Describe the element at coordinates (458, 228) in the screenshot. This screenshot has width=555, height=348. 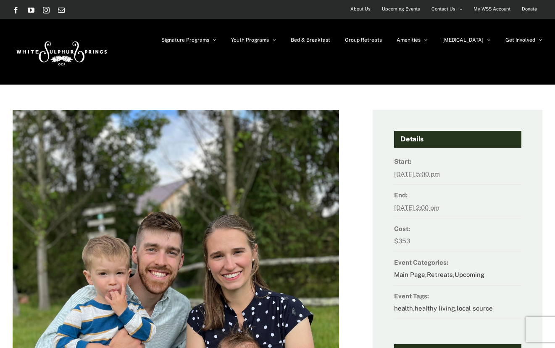
I see `dt: Cost:` at that location.